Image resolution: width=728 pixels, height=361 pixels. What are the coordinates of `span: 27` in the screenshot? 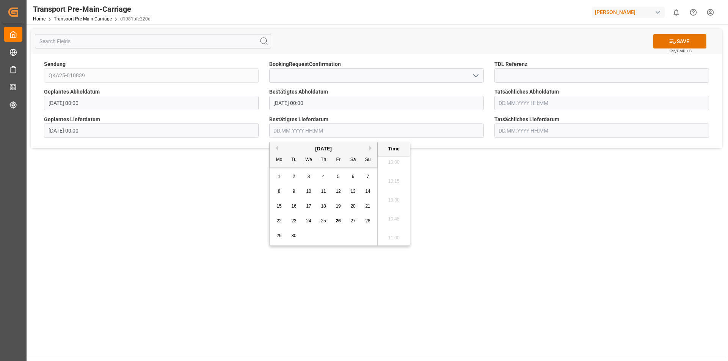 It's located at (352, 221).